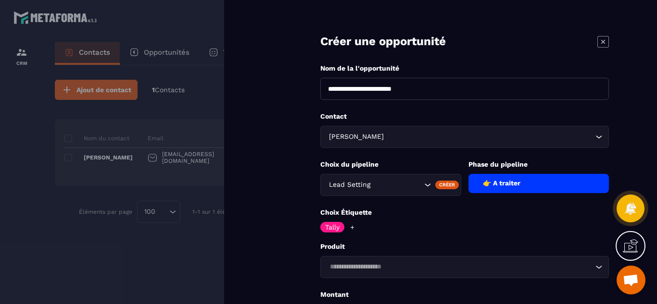  What do you see at coordinates (539, 164) in the screenshot?
I see `p: Phase du pipeline` at bounding box center [539, 164].